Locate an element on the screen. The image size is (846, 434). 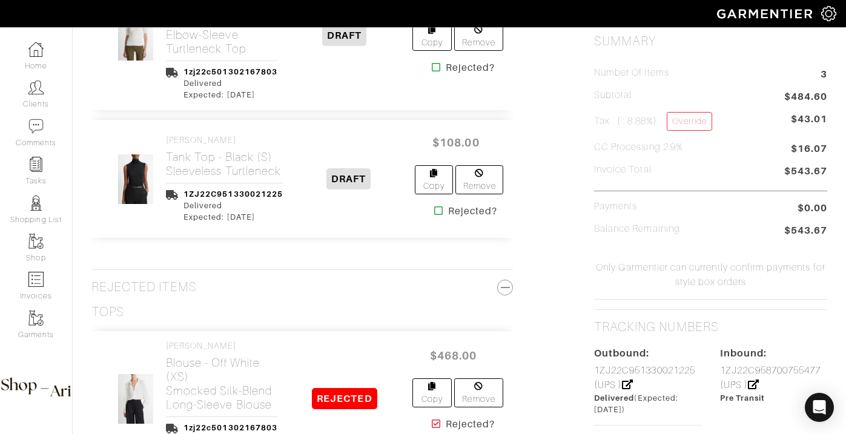
h5: Balance Remaining is located at coordinates (637, 229).